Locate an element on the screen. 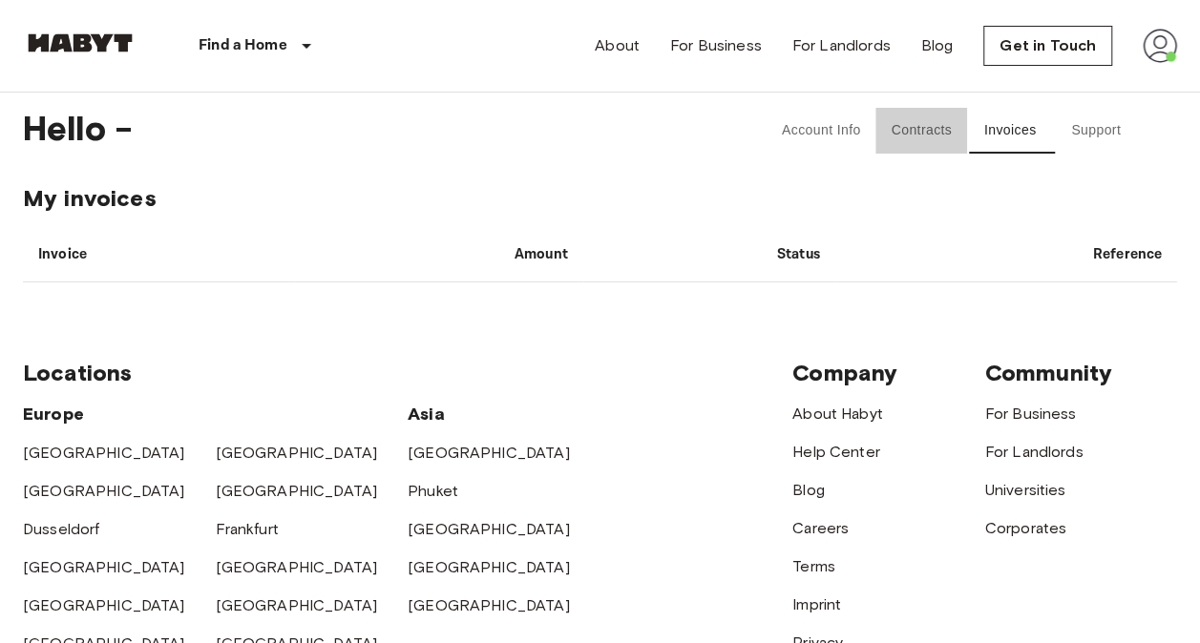  a: Terms is located at coordinates (813, 566).